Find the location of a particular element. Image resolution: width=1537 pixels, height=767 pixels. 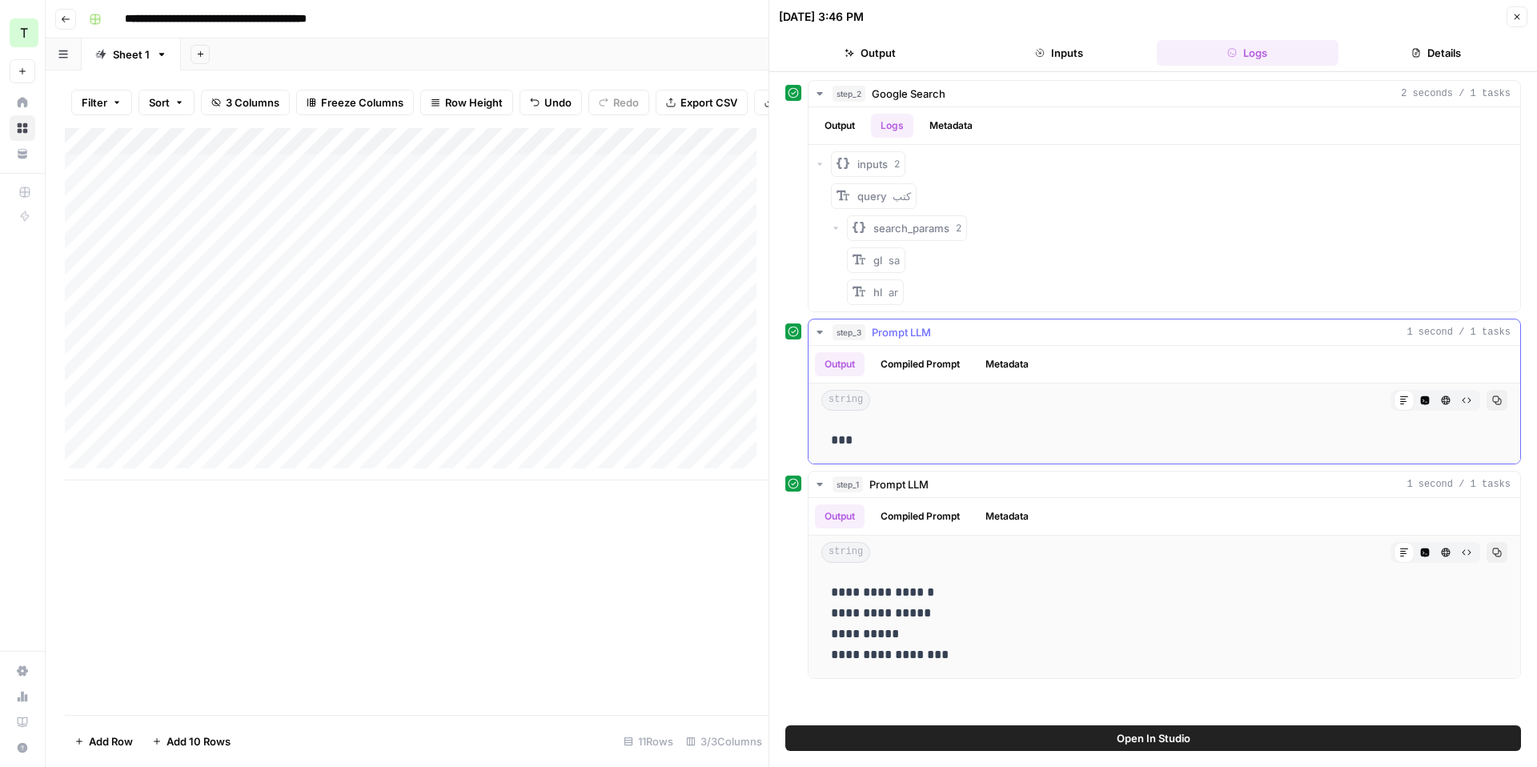

button: 3 Columns is located at coordinates (245, 102).